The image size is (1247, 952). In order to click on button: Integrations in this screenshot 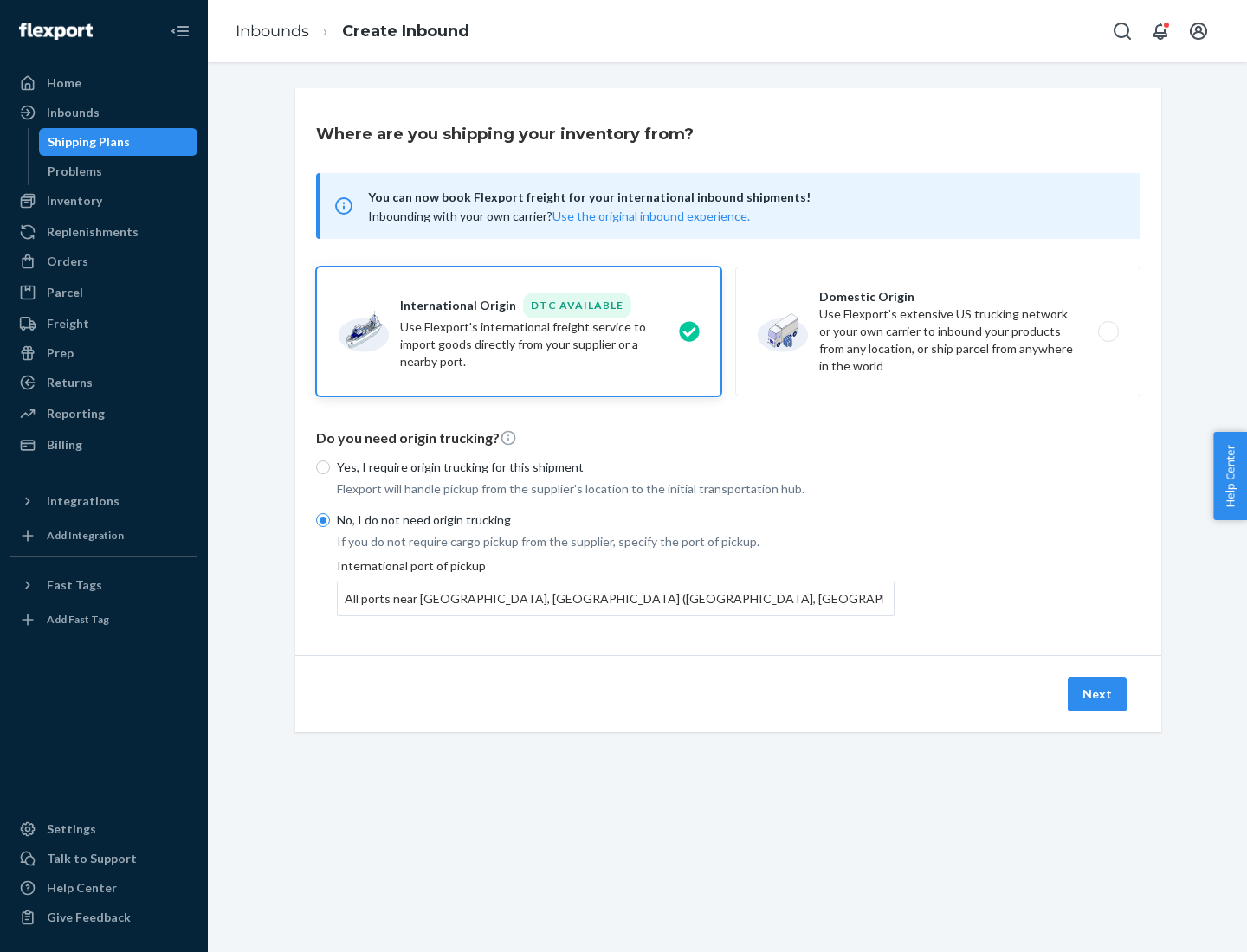, I will do `click(104, 501)`.